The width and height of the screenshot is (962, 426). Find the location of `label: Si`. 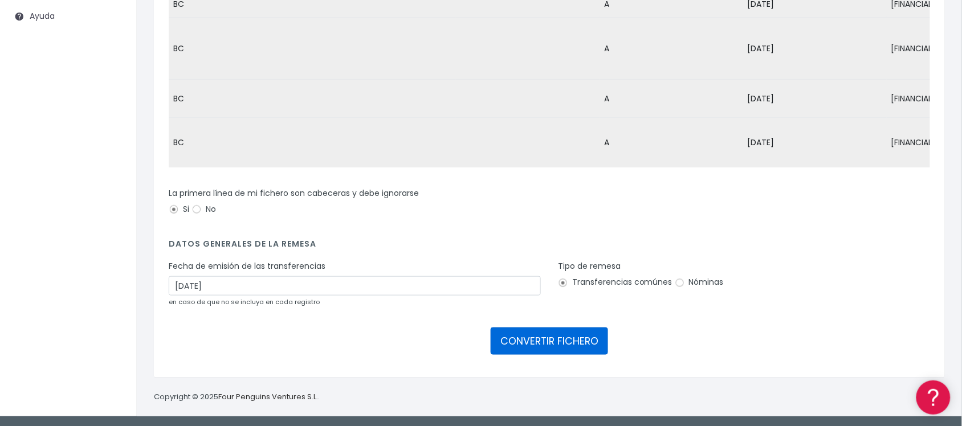

label: Si is located at coordinates (179, 209).